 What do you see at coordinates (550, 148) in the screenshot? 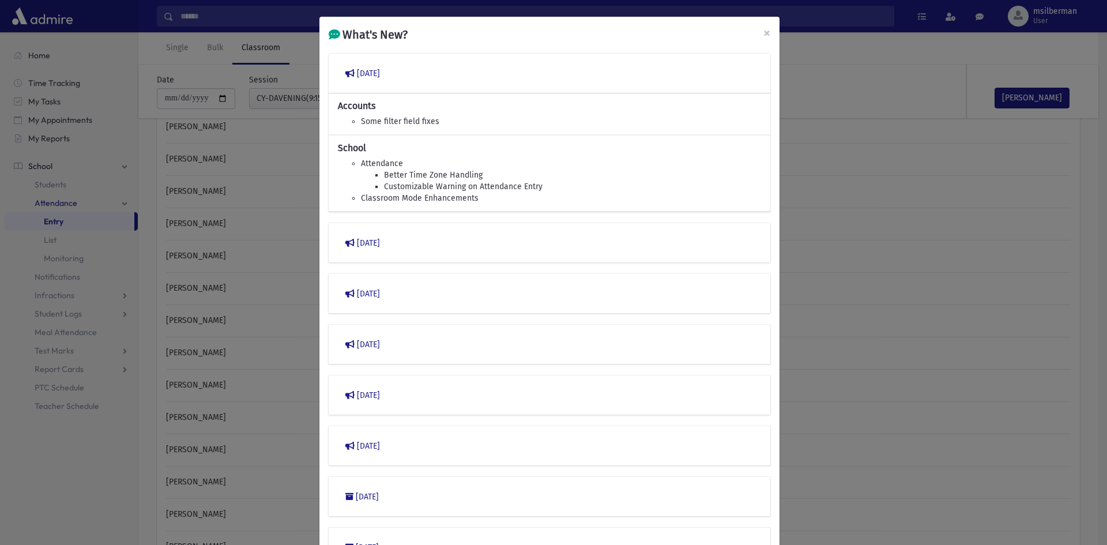
I see `h6: School` at bounding box center [550, 148].